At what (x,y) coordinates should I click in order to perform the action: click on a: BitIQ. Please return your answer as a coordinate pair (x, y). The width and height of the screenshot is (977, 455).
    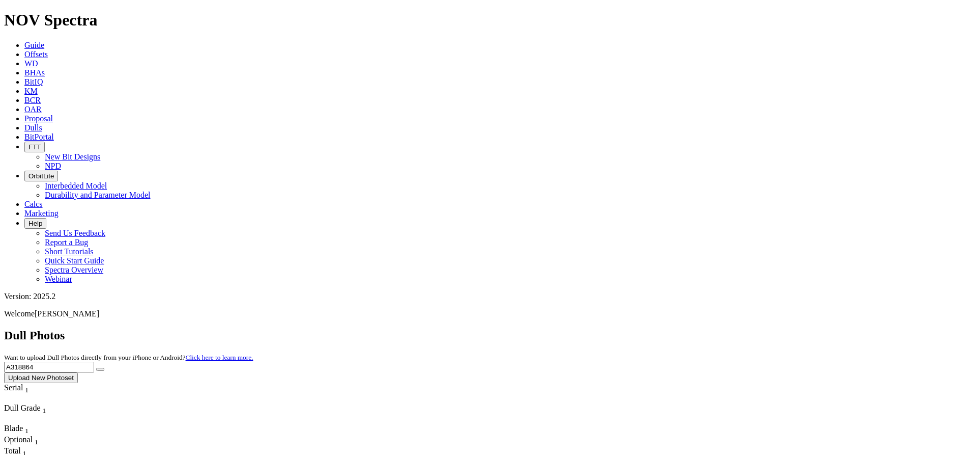
    Looking at the image, I should click on (34, 81).